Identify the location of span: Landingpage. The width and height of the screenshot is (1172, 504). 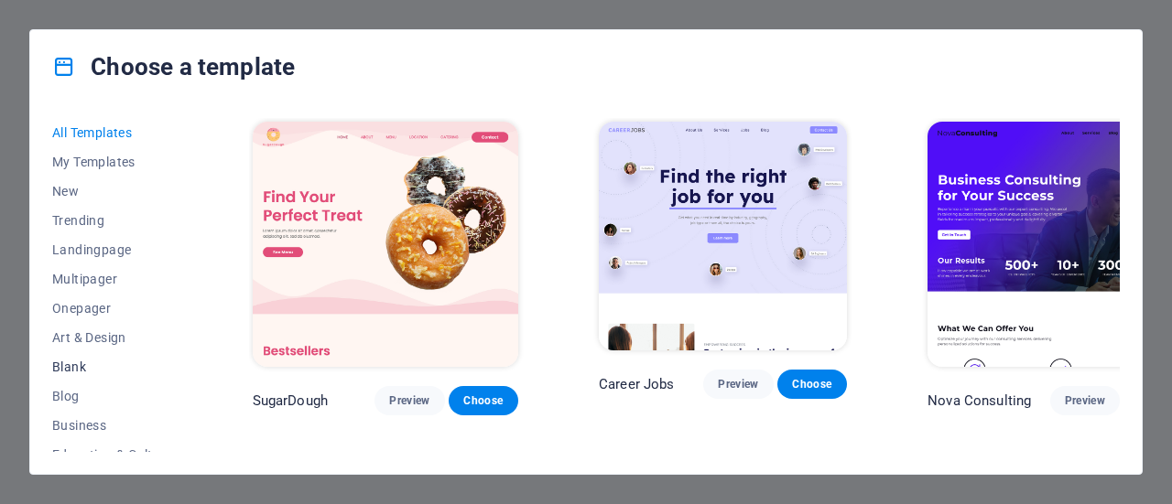
(112, 250).